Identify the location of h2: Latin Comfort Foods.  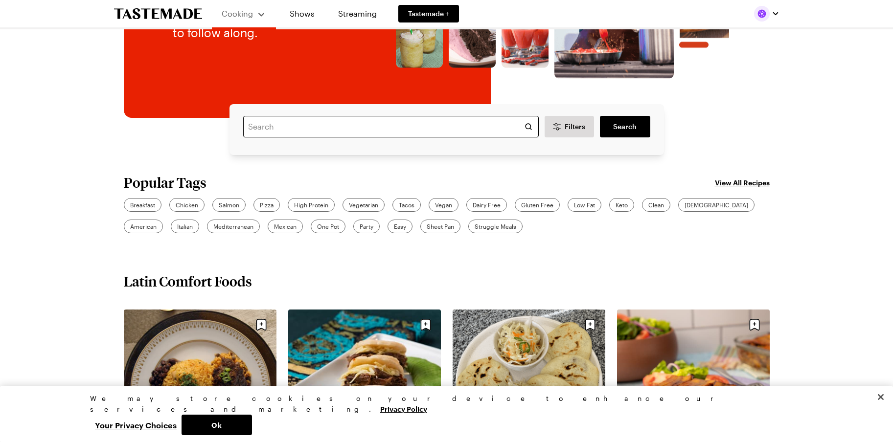
(188, 281).